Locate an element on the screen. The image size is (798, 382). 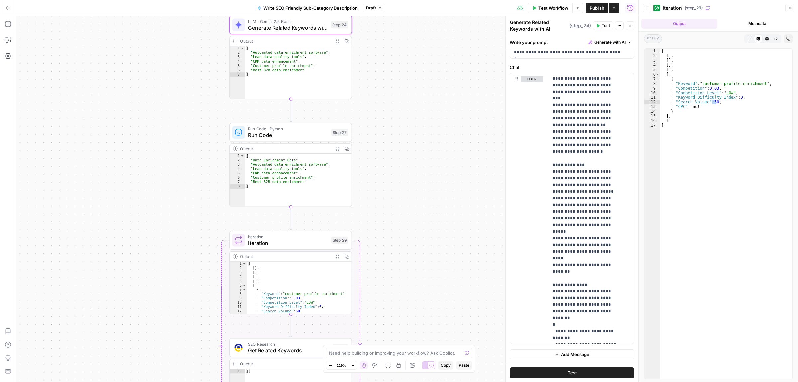
label: Chat is located at coordinates (572, 67).